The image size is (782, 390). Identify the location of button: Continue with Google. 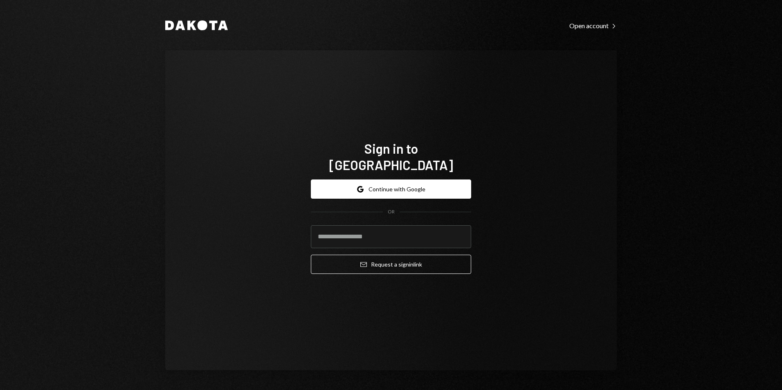
(391, 189).